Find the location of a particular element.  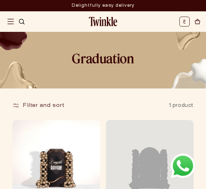

summary: Menu is located at coordinates (11, 22).